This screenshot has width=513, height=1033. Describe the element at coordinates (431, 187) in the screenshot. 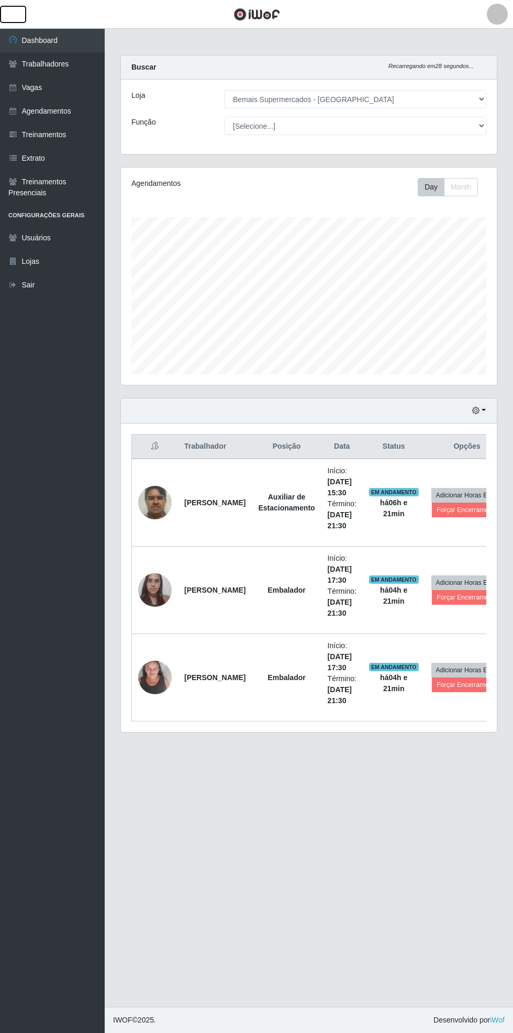

I see `button: Day` at that location.